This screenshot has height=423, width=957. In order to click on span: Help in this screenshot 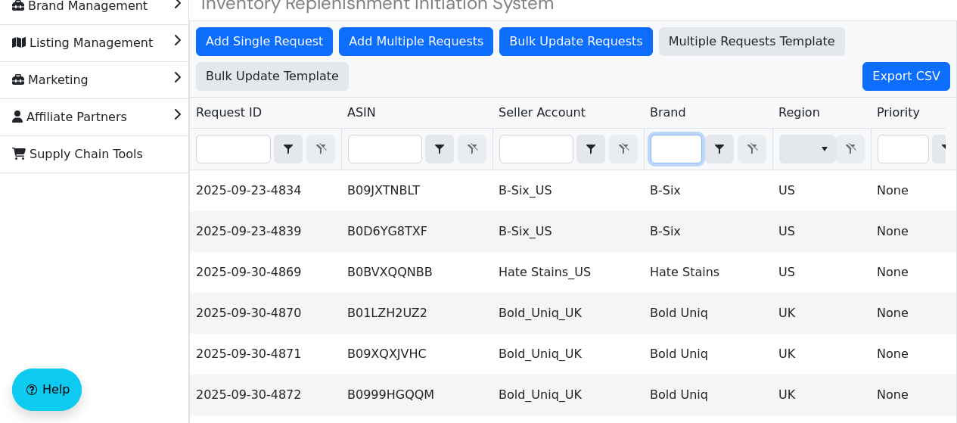, I will do `click(56, 390)`.